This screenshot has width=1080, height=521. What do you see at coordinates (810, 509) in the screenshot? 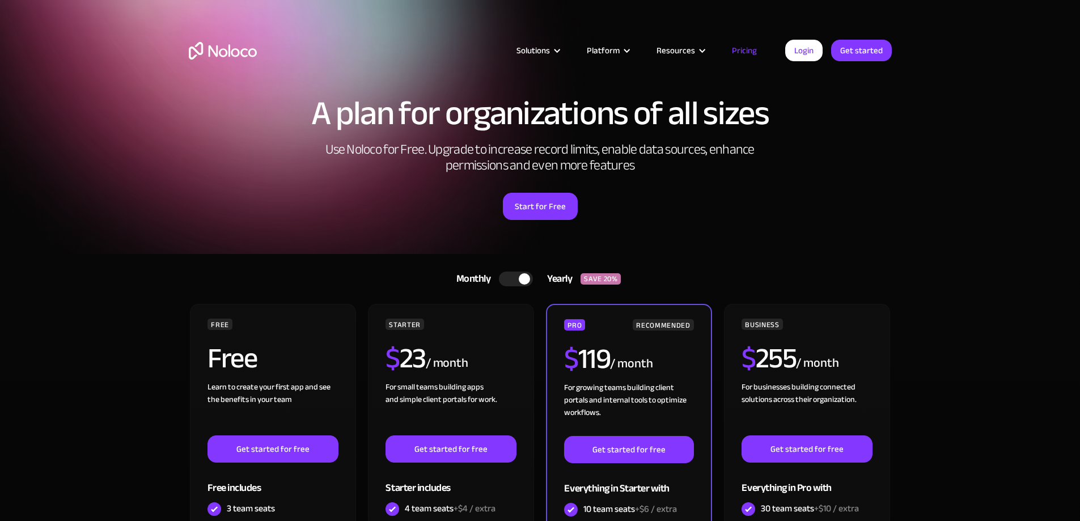
I see `div: 30 team seats` at bounding box center [810, 509].